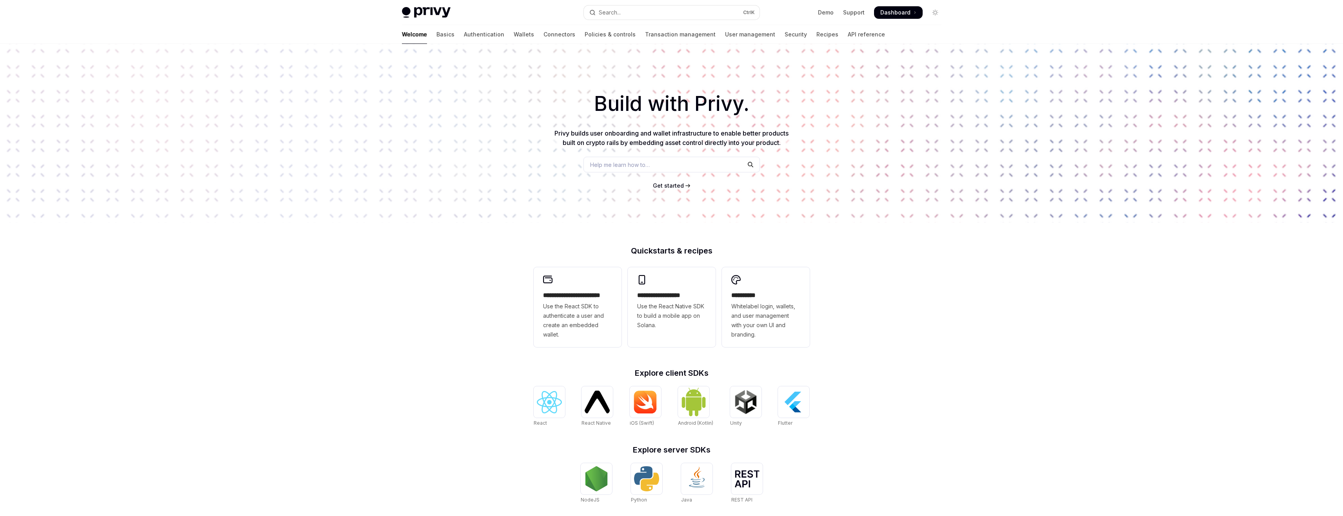  Describe the element at coordinates (590, 500) in the screenshot. I see `span: NodeJS` at that location.